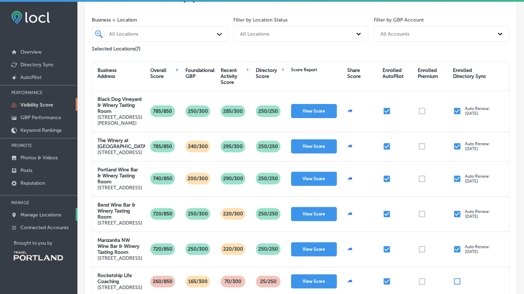 The width and height of the screenshot is (524, 294). I want to click on p: 25 /250, so click(268, 281).